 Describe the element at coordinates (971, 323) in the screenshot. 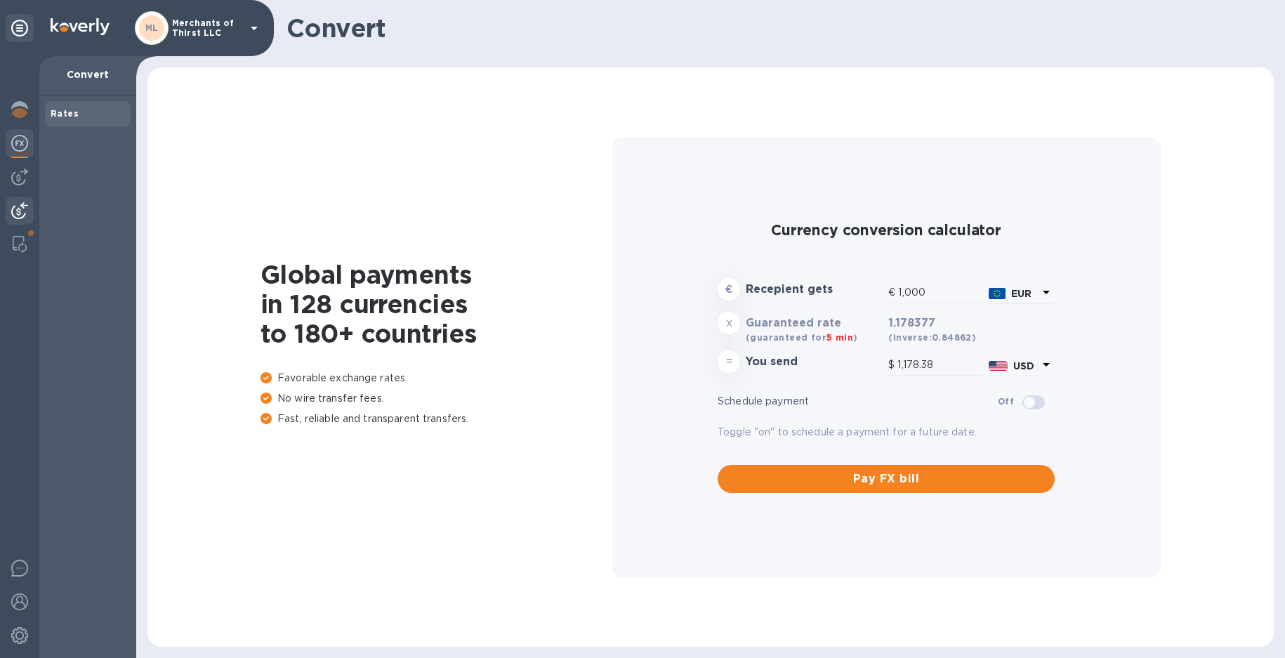

I see `h3: 1.178377` at that location.